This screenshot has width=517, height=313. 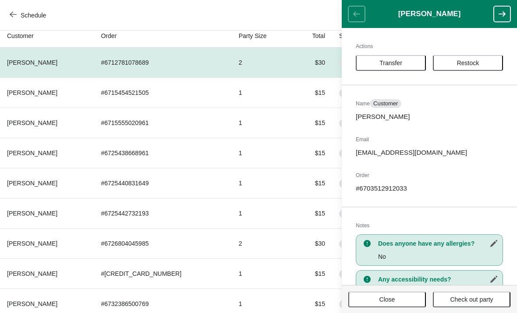 What do you see at coordinates (429, 189) in the screenshot?
I see `p: # 6703512912033` at bounding box center [429, 189].